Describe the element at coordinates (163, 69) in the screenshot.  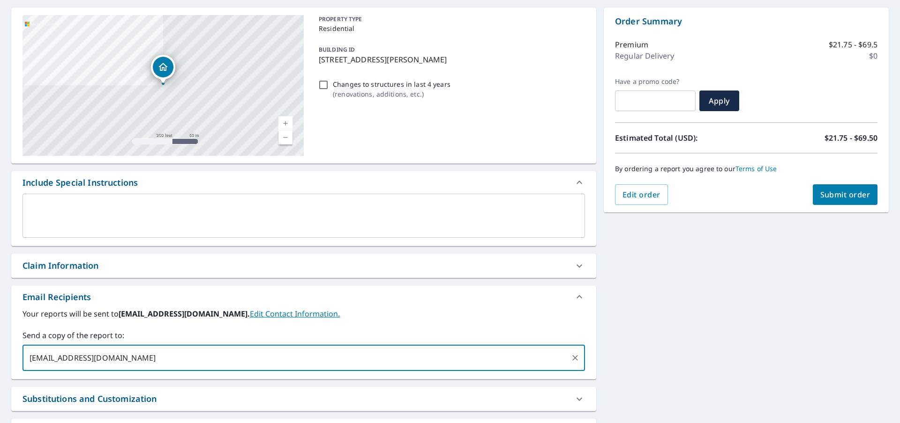
I see `div: Dropped pin, building 1, Residential property, 1736 Rolling Gate Rd Fort Collins, CO 80526` at that location.